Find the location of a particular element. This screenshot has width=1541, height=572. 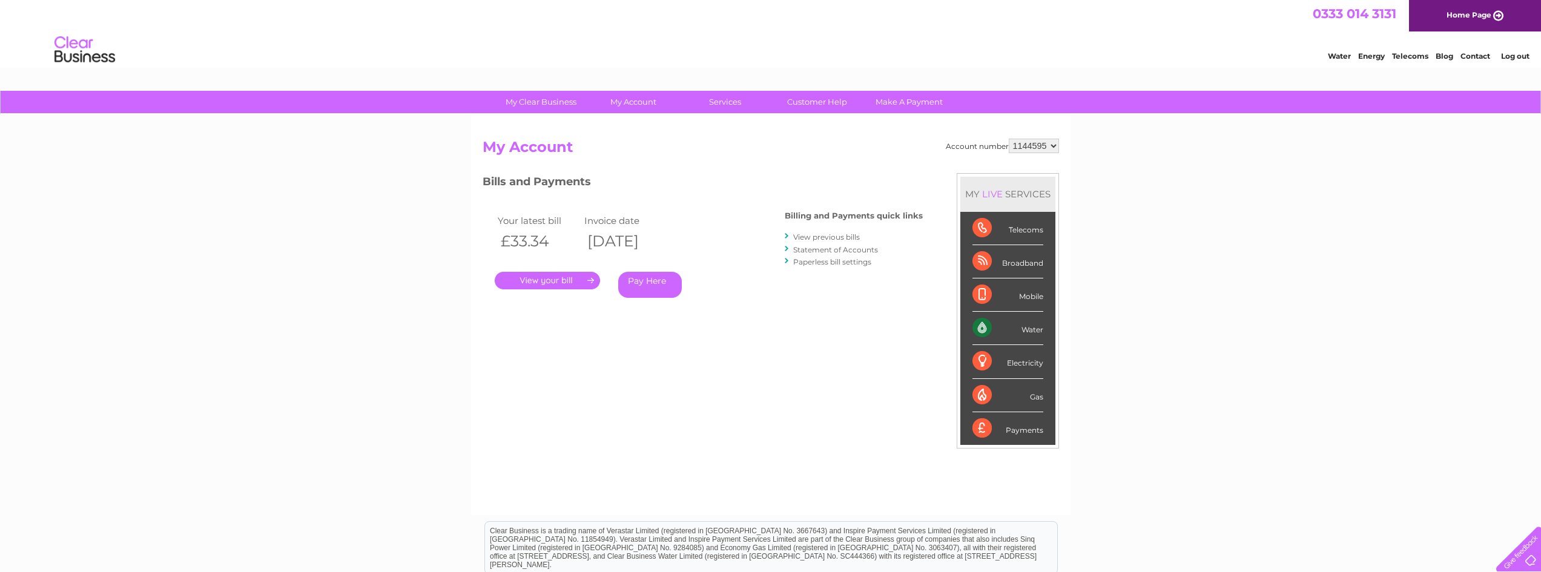

div: MY SERVICES is located at coordinates (1008, 194).